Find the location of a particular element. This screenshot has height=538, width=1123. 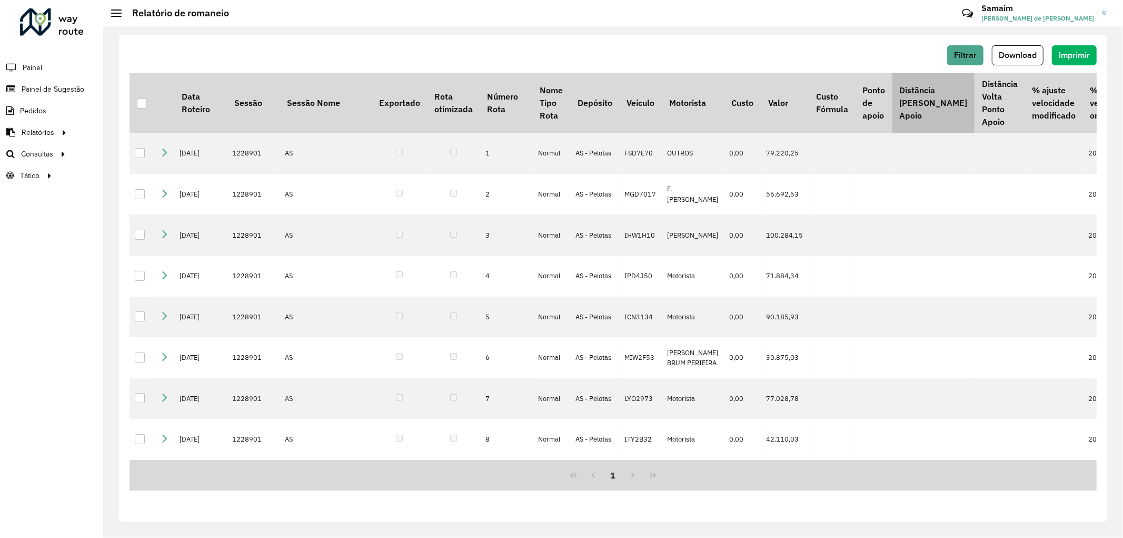

td: 90.185,93 is located at coordinates (784, 317).